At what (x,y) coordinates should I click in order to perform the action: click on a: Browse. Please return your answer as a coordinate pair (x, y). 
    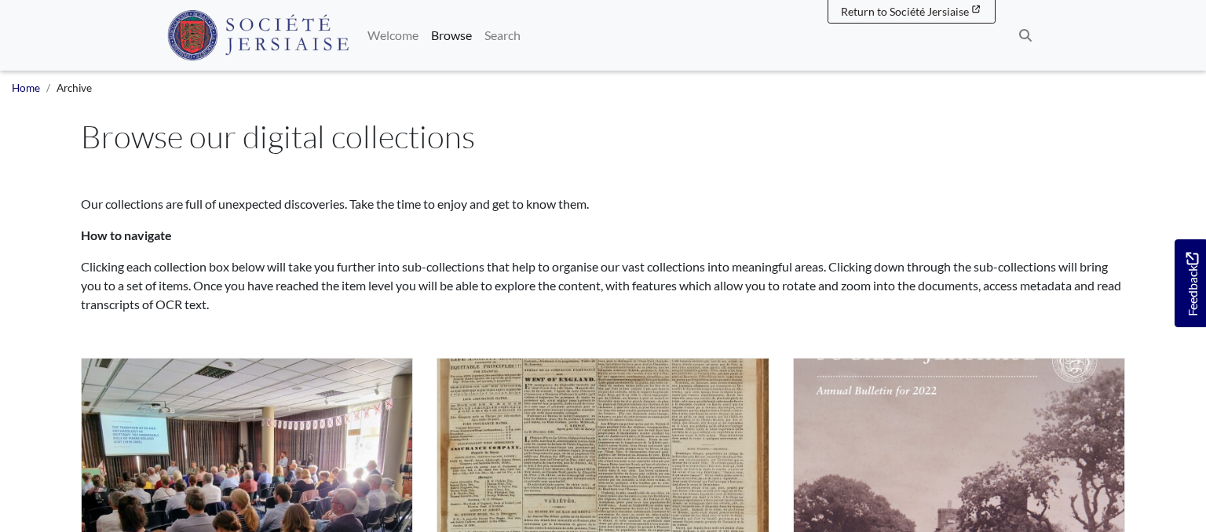
    Looking at the image, I should click on (451, 35).